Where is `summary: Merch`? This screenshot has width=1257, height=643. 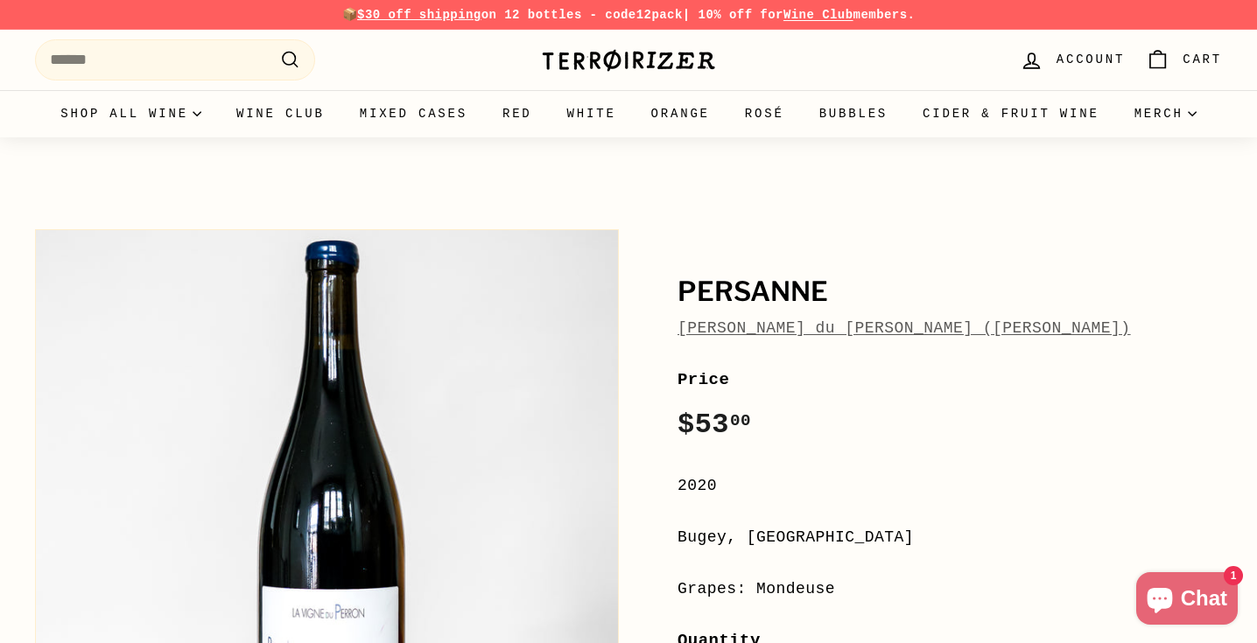 summary: Merch is located at coordinates (1165, 114).